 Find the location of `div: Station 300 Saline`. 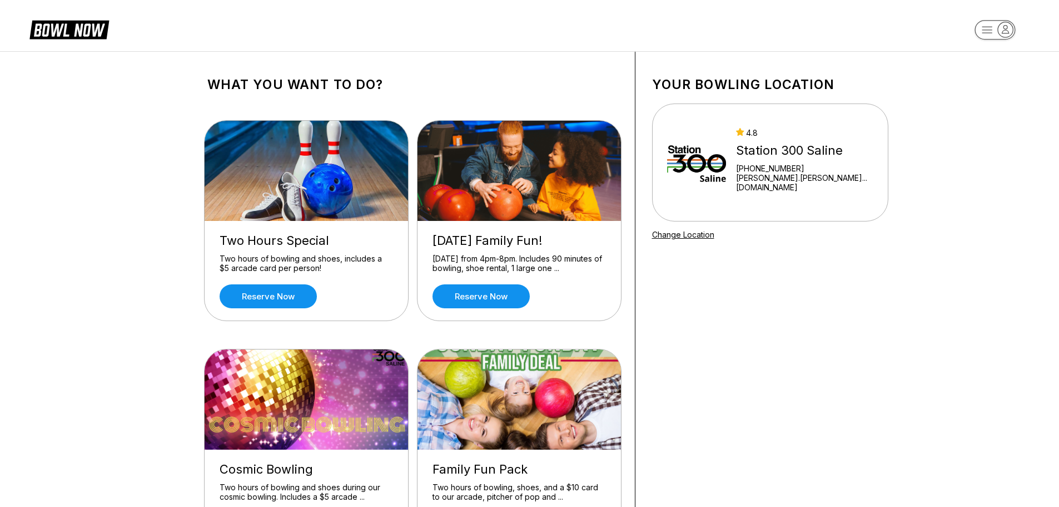

div: Station 300 Saline is located at coordinates (805, 150).